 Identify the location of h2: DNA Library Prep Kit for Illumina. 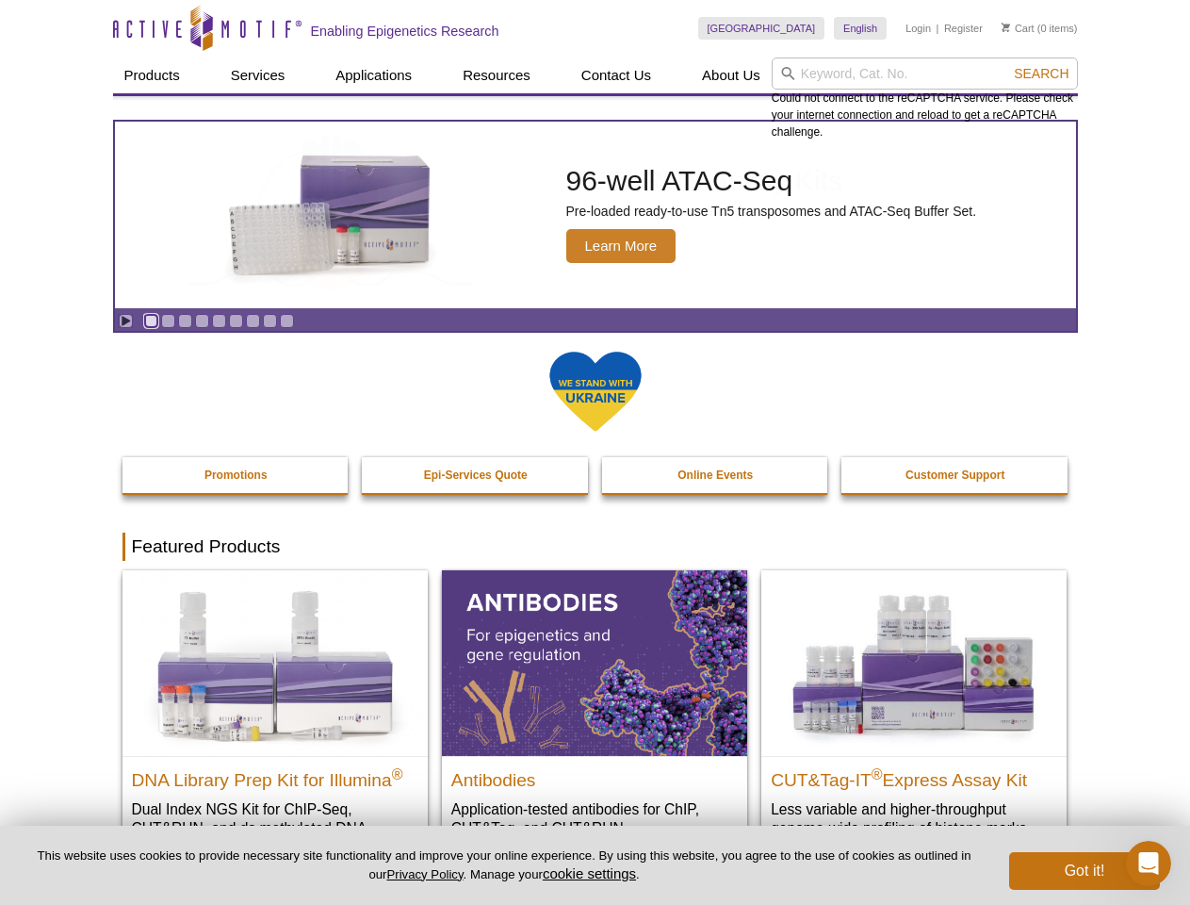
(275, 776).